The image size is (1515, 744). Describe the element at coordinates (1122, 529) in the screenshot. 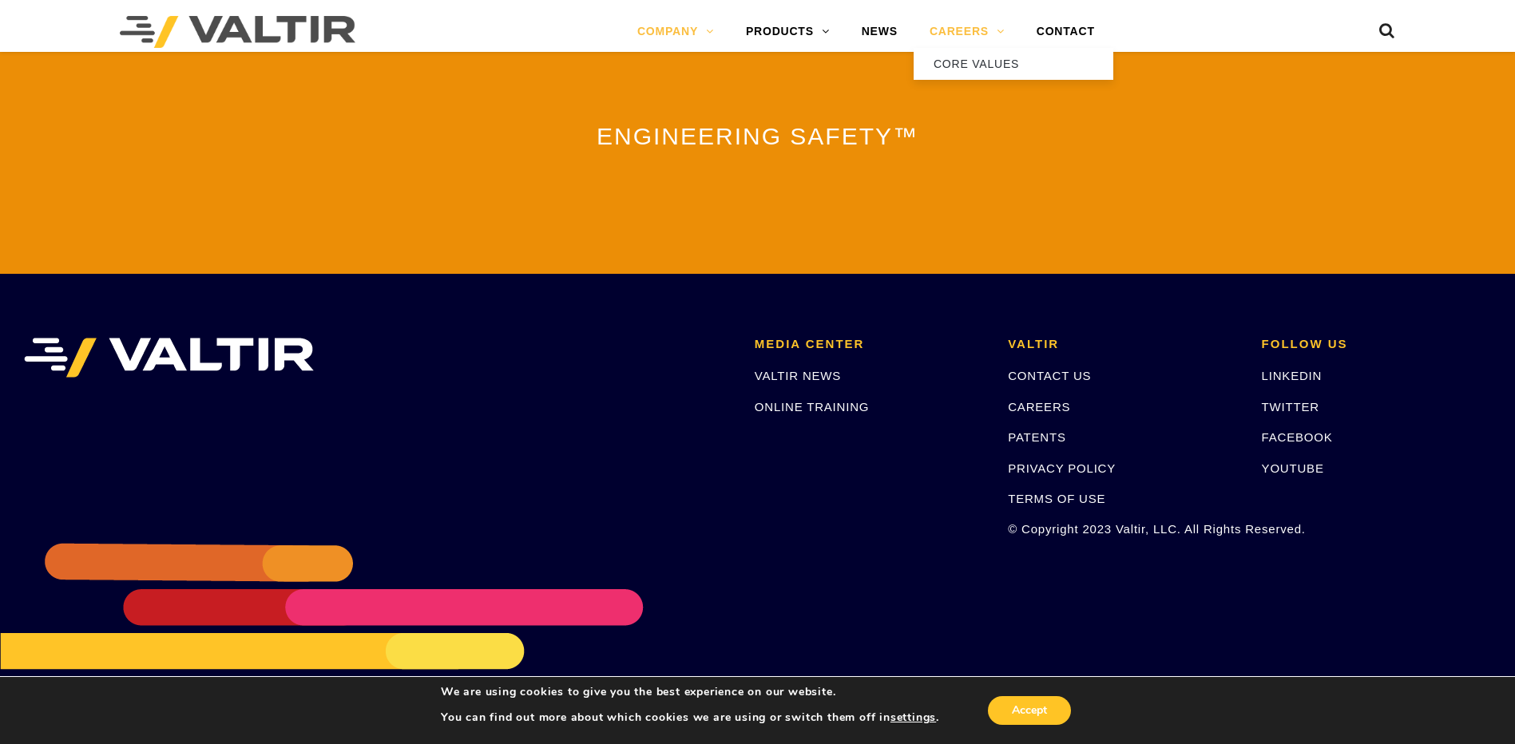

I see `p: © Copyright 2023 Valtir, LLC. All Rights Reserved.` at that location.